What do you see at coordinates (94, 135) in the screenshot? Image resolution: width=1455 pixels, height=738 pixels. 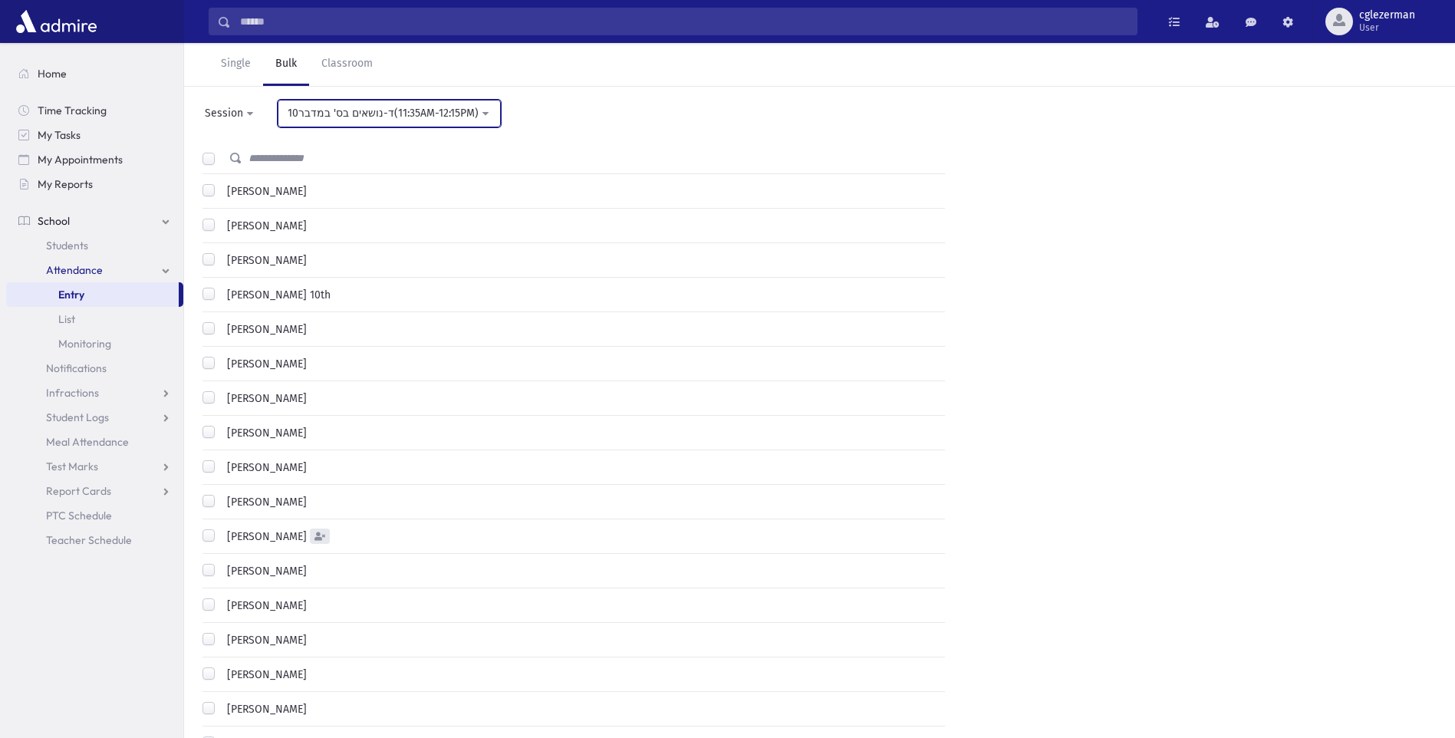 I see `a: My Tasks` at bounding box center [94, 135].